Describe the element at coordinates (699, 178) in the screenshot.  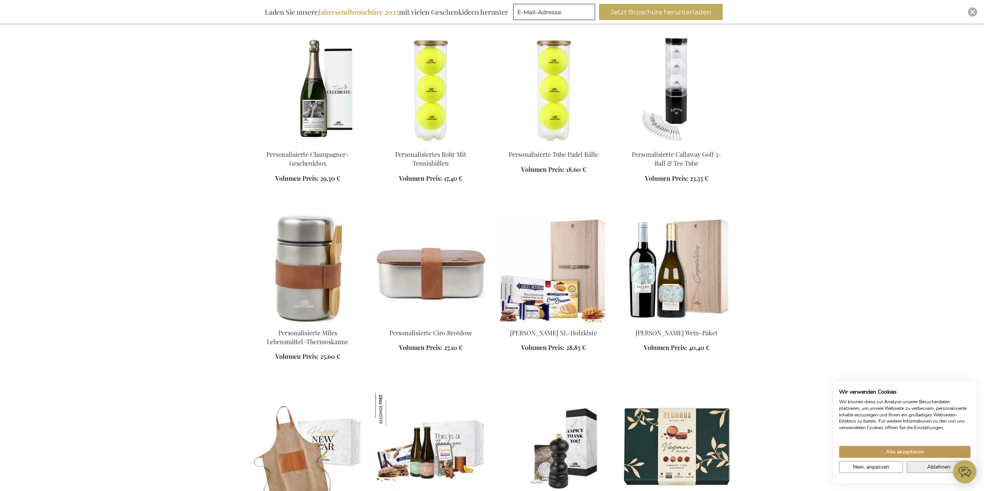
I see `span: 23,35 €` at that location.